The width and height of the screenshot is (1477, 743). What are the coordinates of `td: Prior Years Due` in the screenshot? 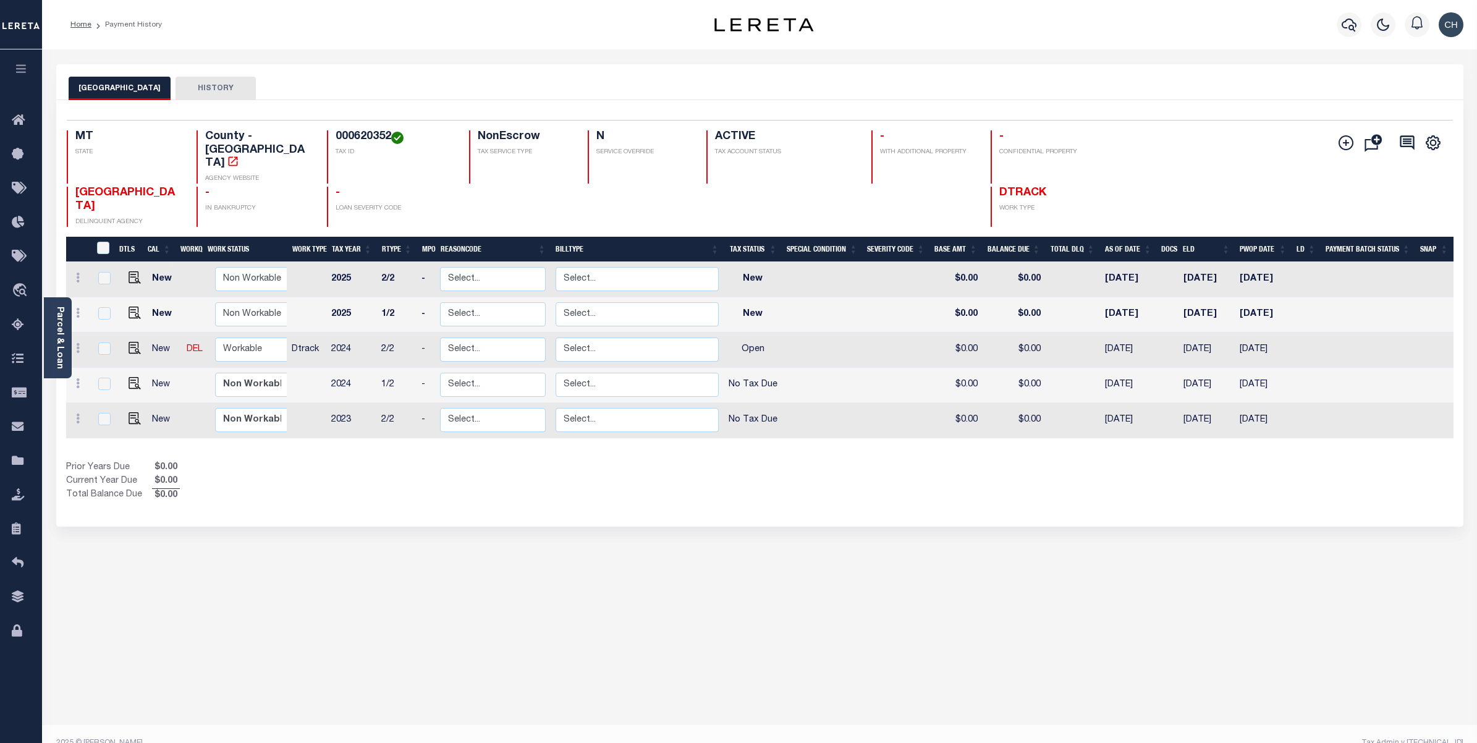 It's located at (109, 468).